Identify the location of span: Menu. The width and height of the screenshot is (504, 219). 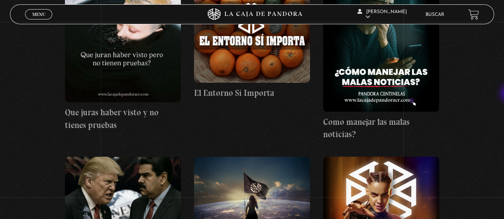
(39, 14).